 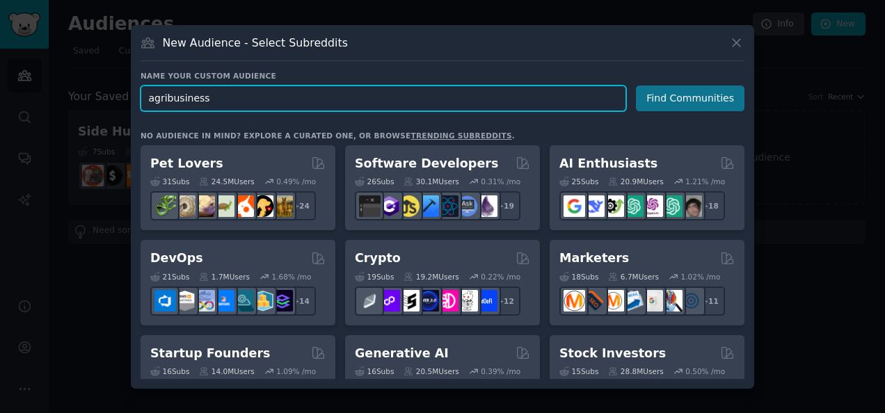 What do you see at coordinates (652, 206) in the screenshot?
I see `img: OpenAIDev` at bounding box center [652, 206].